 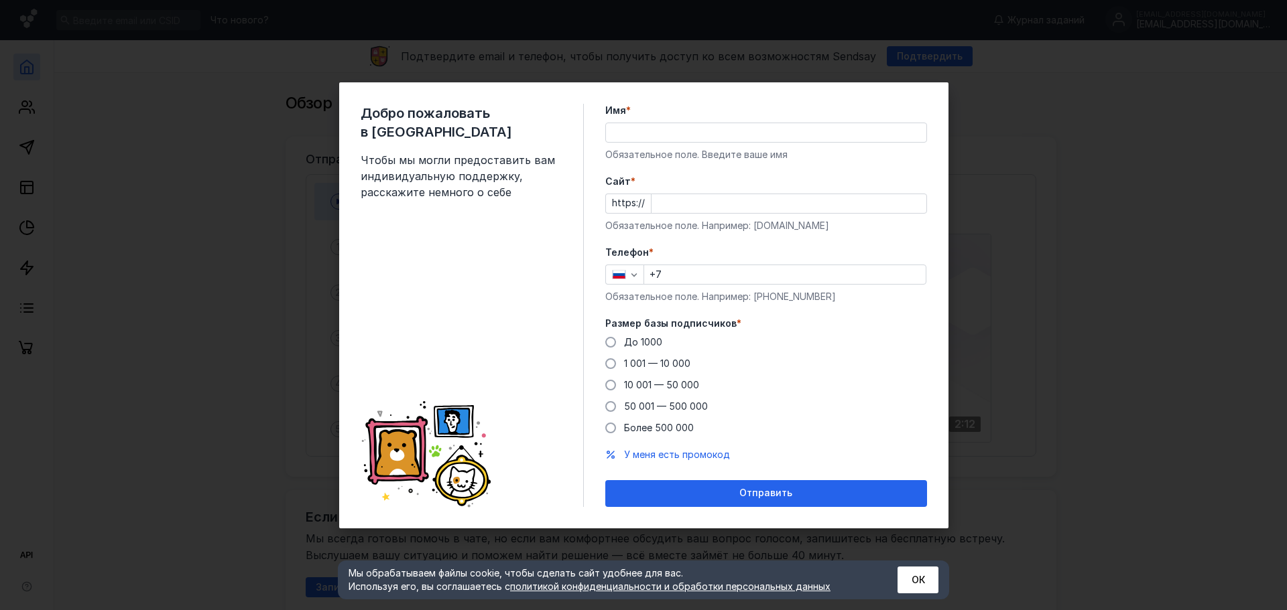 I want to click on span: Чтобы мы могли предоставить вам индивидуальную поддержку, расскажите немного о себе, so click(x=461, y=176).